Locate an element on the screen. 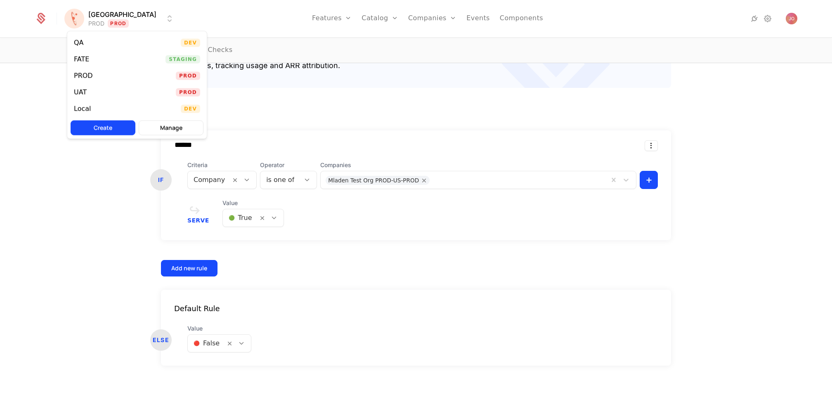  div: QA is located at coordinates (79, 43).